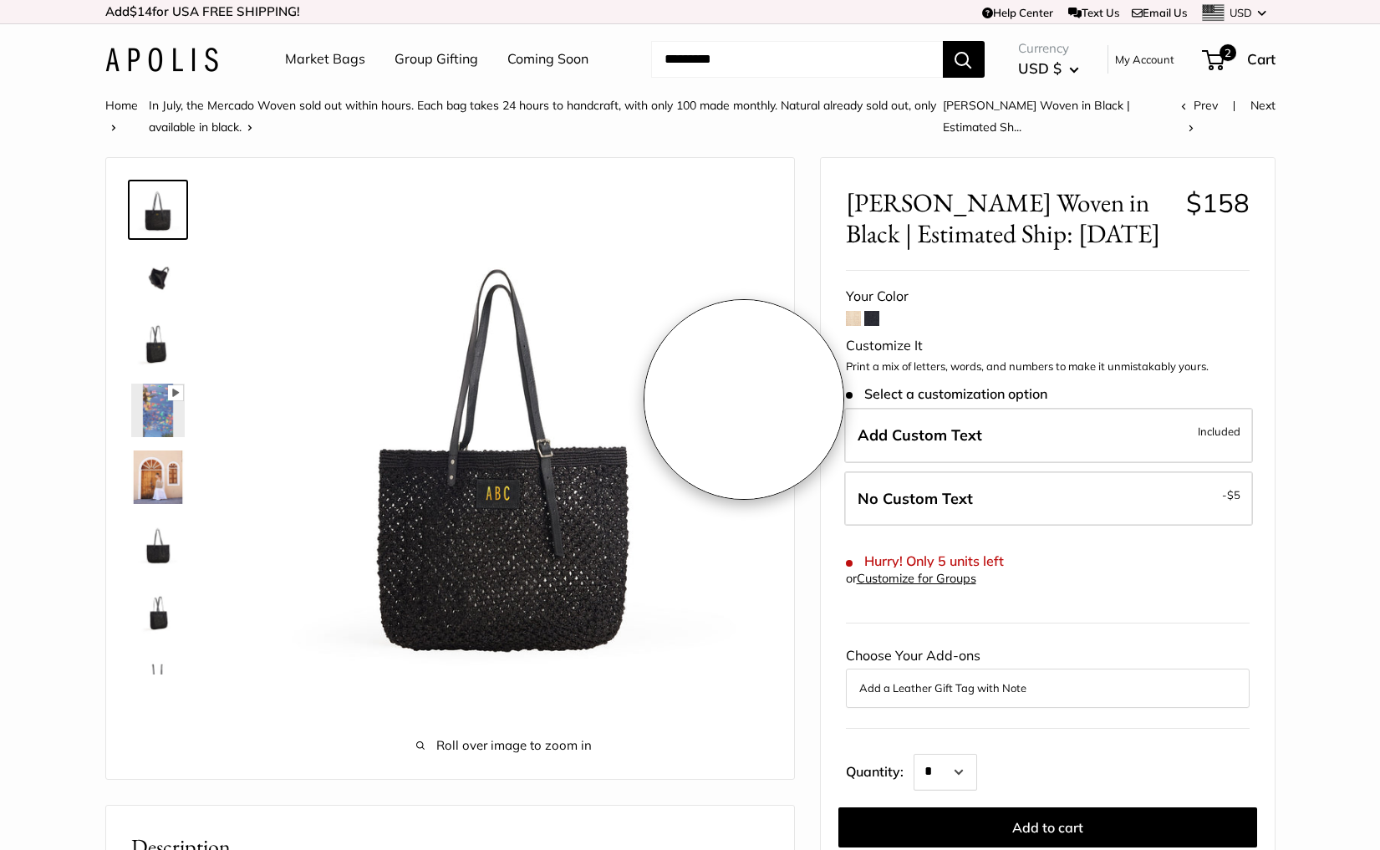 This screenshot has height=850, width=1380. Describe the element at coordinates (946, 394) in the screenshot. I see `span: Select a customization option` at that location.